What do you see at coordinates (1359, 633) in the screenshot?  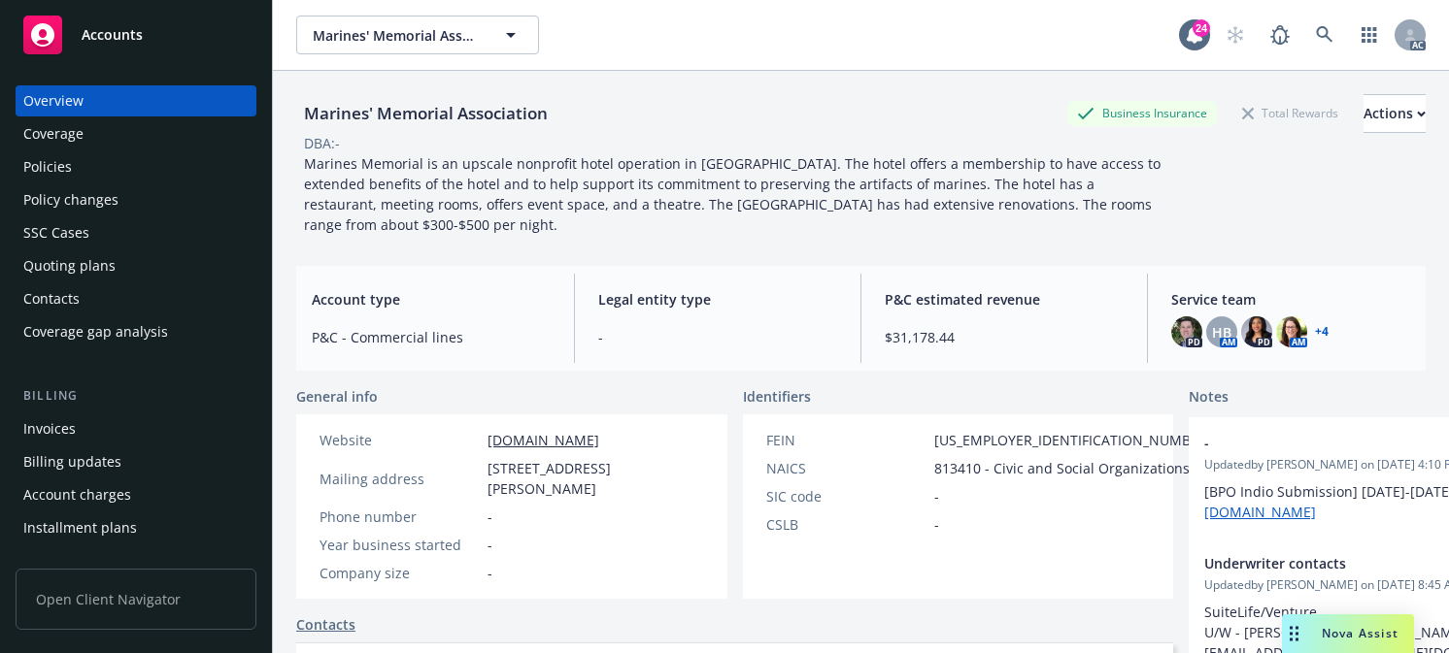 I see `span: Nova Assist` at bounding box center [1359, 633].